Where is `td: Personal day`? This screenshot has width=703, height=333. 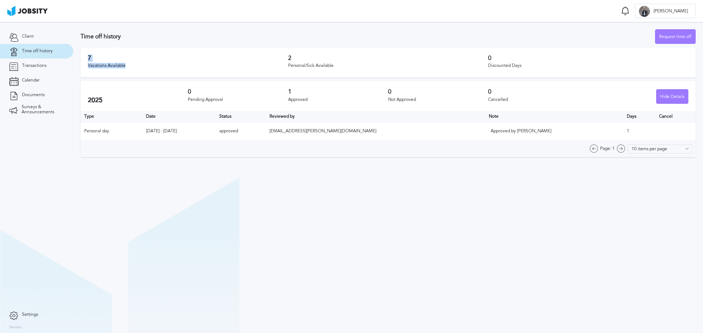
td: Personal day is located at coordinates (111, 131).